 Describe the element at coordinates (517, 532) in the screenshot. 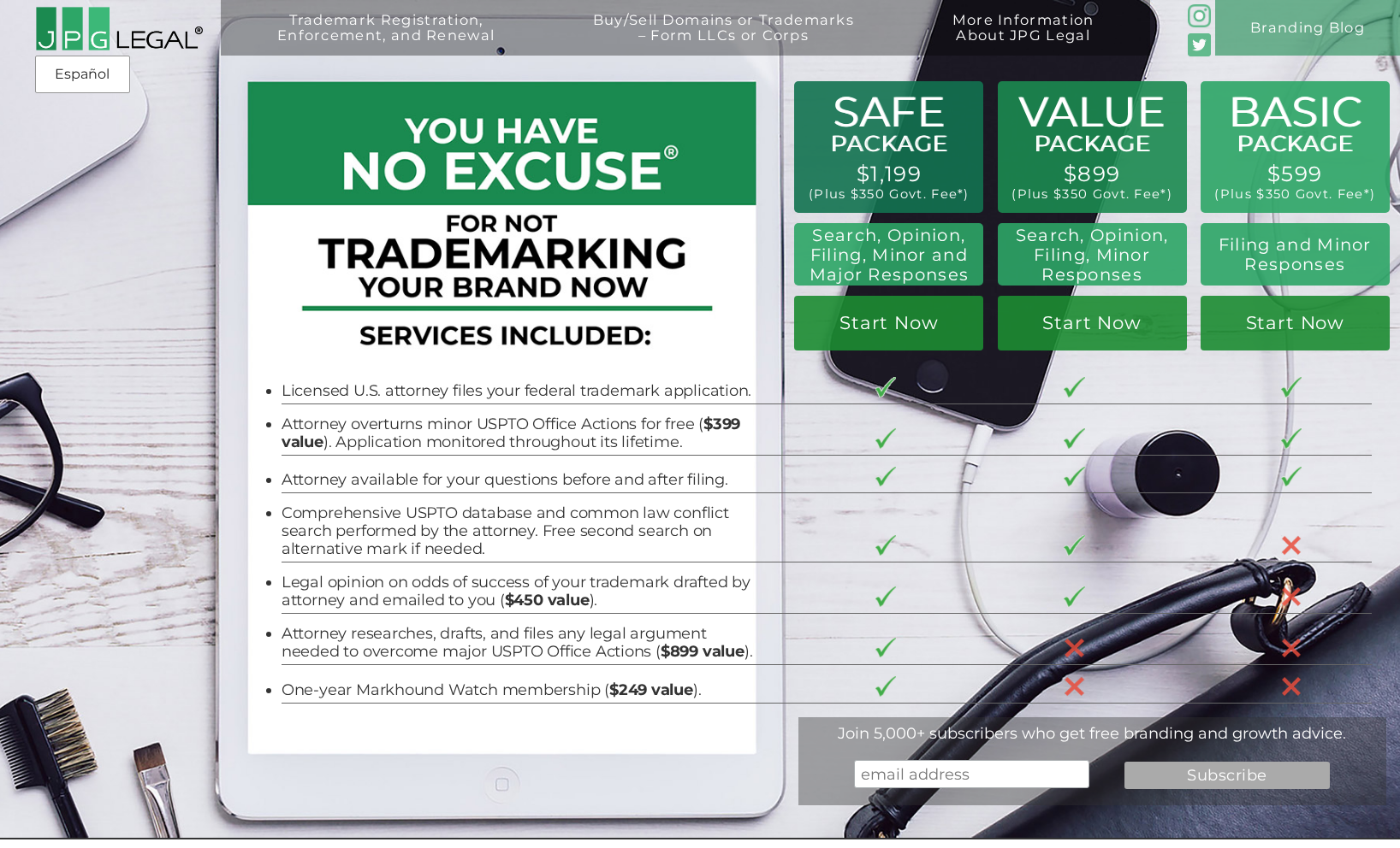

I see `li: Comprehensive USPTO database and common law conflict search performed by the attorney. Free secon...` at that location.